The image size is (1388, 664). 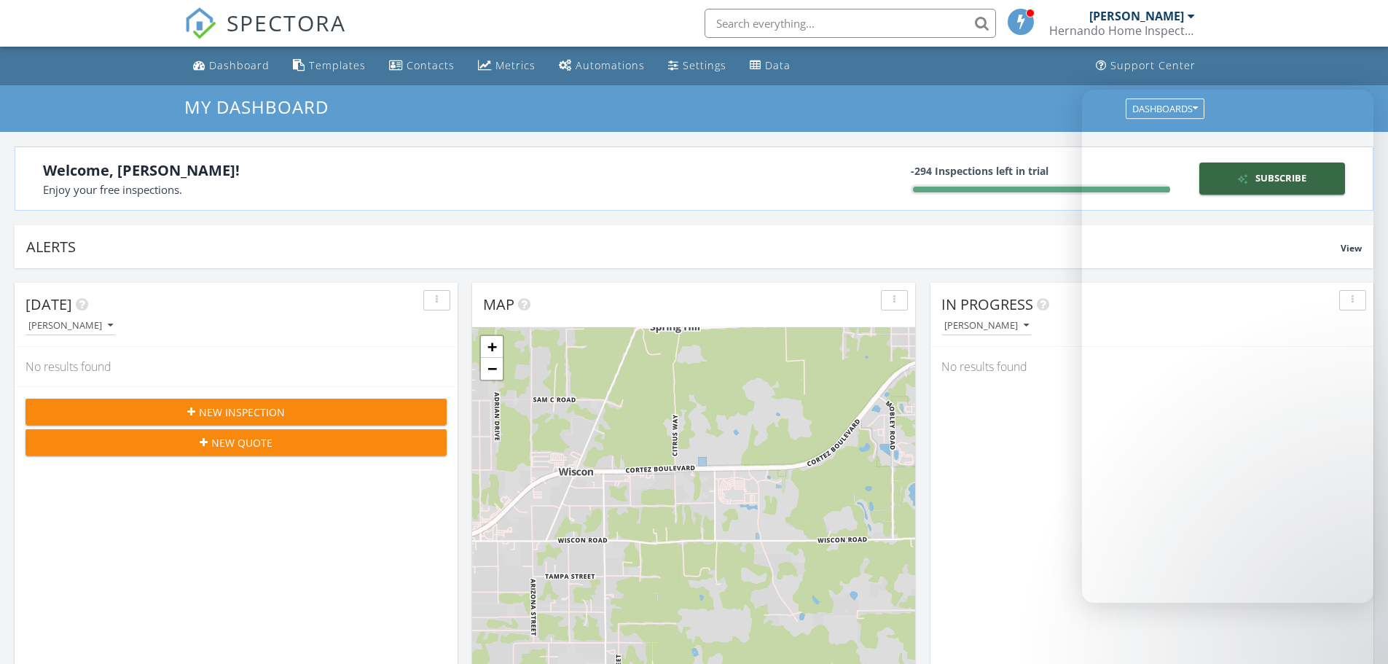 What do you see at coordinates (988, 304) in the screenshot?
I see `span: In Progress` at bounding box center [988, 304].